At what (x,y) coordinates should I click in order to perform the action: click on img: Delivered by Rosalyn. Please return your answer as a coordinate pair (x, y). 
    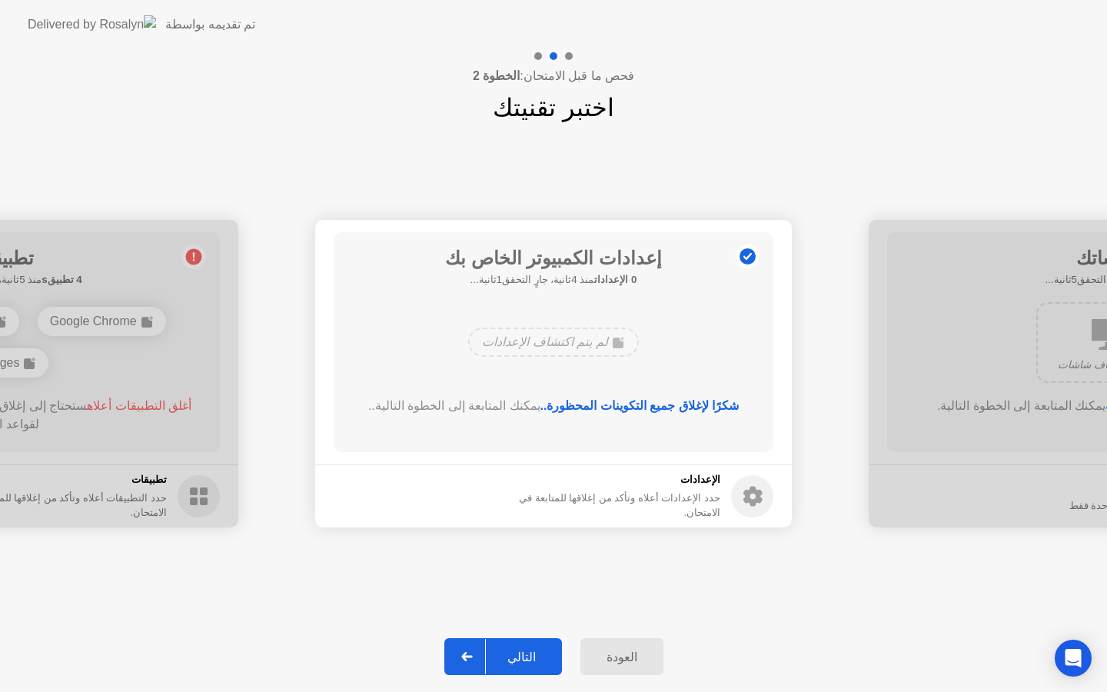
    Looking at the image, I should click on (91, 24).